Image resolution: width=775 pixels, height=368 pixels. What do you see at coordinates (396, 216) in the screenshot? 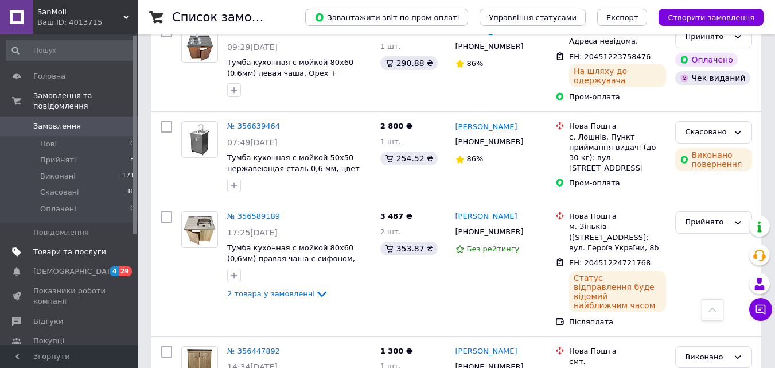
I see `span: 3 487 ₴` at bounding box center [396, 216].